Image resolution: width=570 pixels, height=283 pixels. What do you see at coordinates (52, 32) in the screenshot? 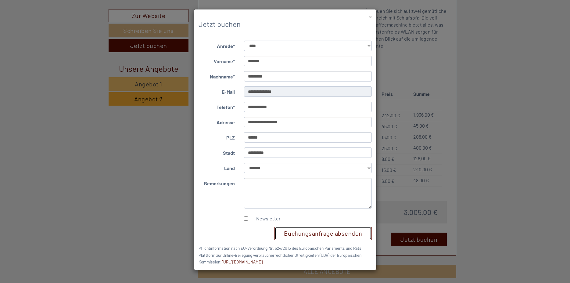
I see `small: 17:52` at bounding box center [52, 32].